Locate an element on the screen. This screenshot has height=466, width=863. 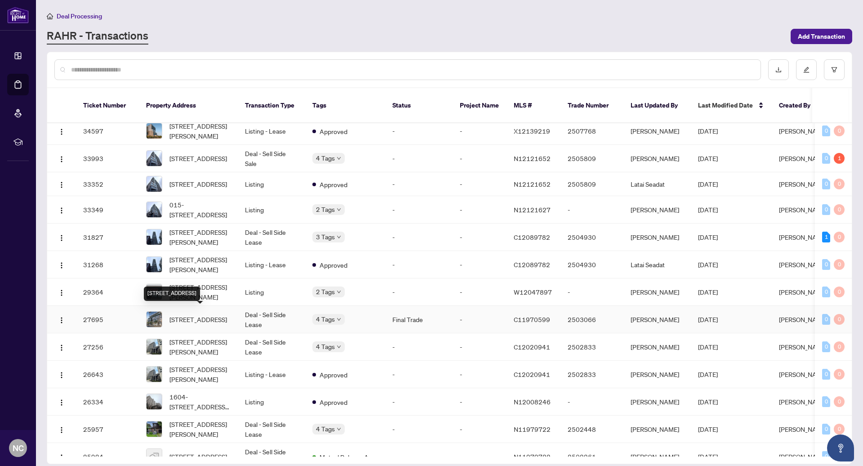
span: C12089782 is located at coordinates (532, 237).